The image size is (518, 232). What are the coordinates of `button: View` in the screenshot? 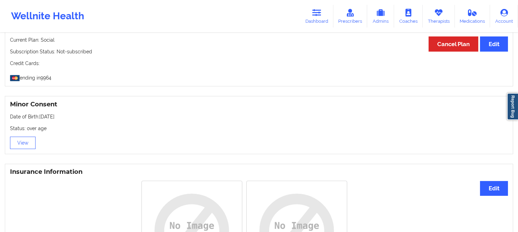 It's located at (23, 143).